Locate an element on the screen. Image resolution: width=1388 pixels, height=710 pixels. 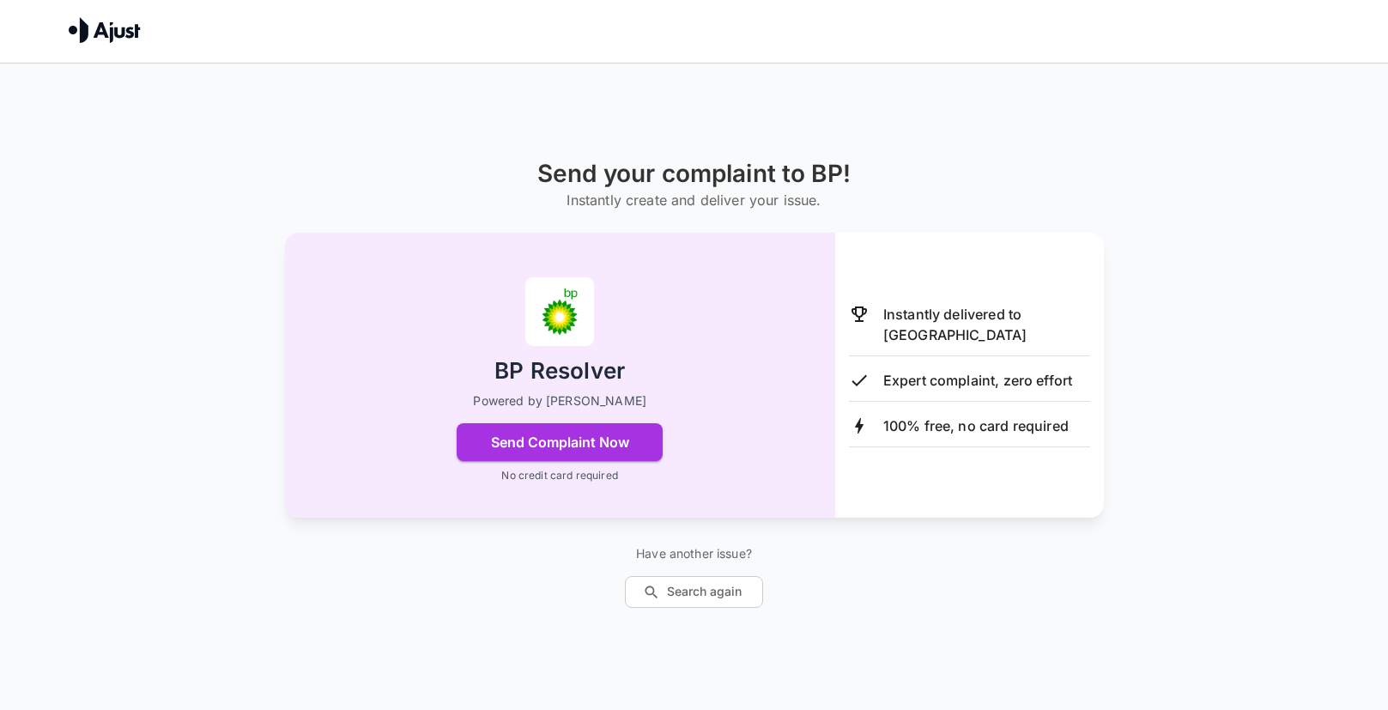
img: Ajust is located at coordinates (105, 30).